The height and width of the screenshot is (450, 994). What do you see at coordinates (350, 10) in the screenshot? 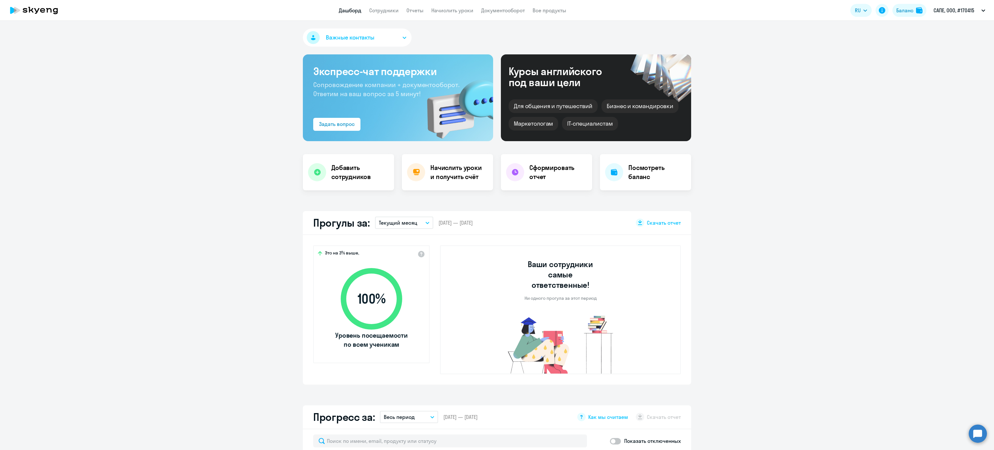
I see `a: Дашборд` at bounding box center [350, 10].